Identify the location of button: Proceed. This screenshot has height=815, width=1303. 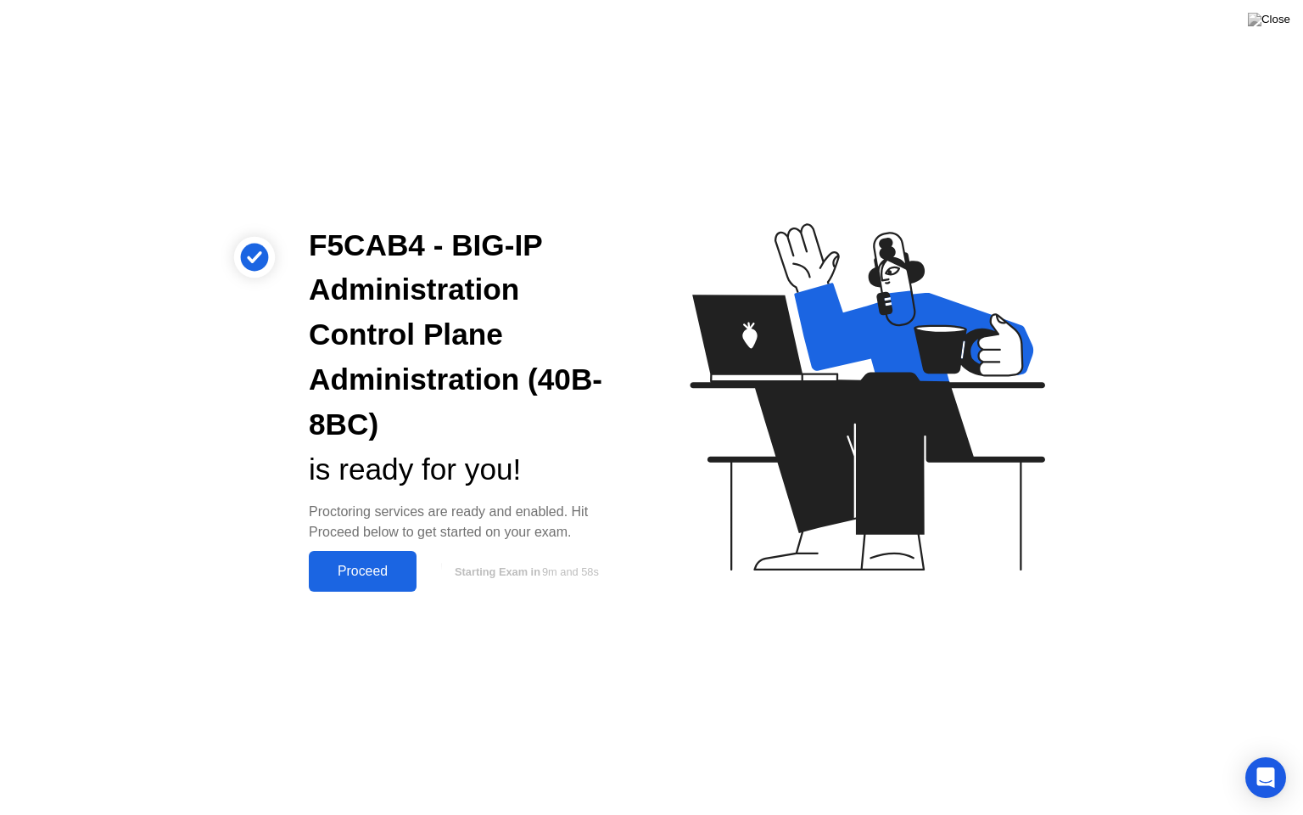
(362, 571).